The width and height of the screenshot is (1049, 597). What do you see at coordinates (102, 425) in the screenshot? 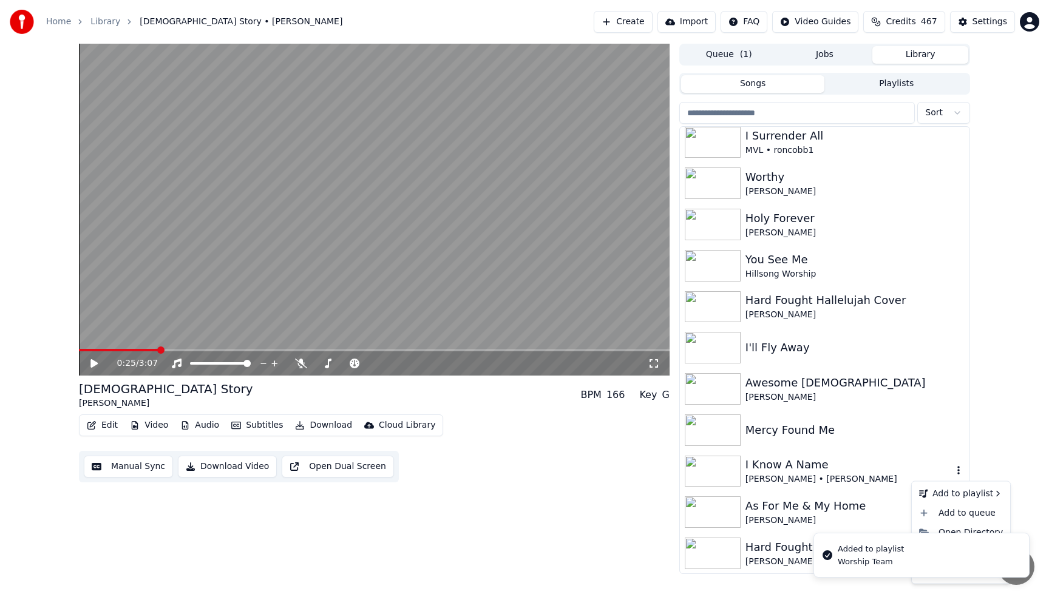
I see `button: Edit` at bounding box center [102, 425].